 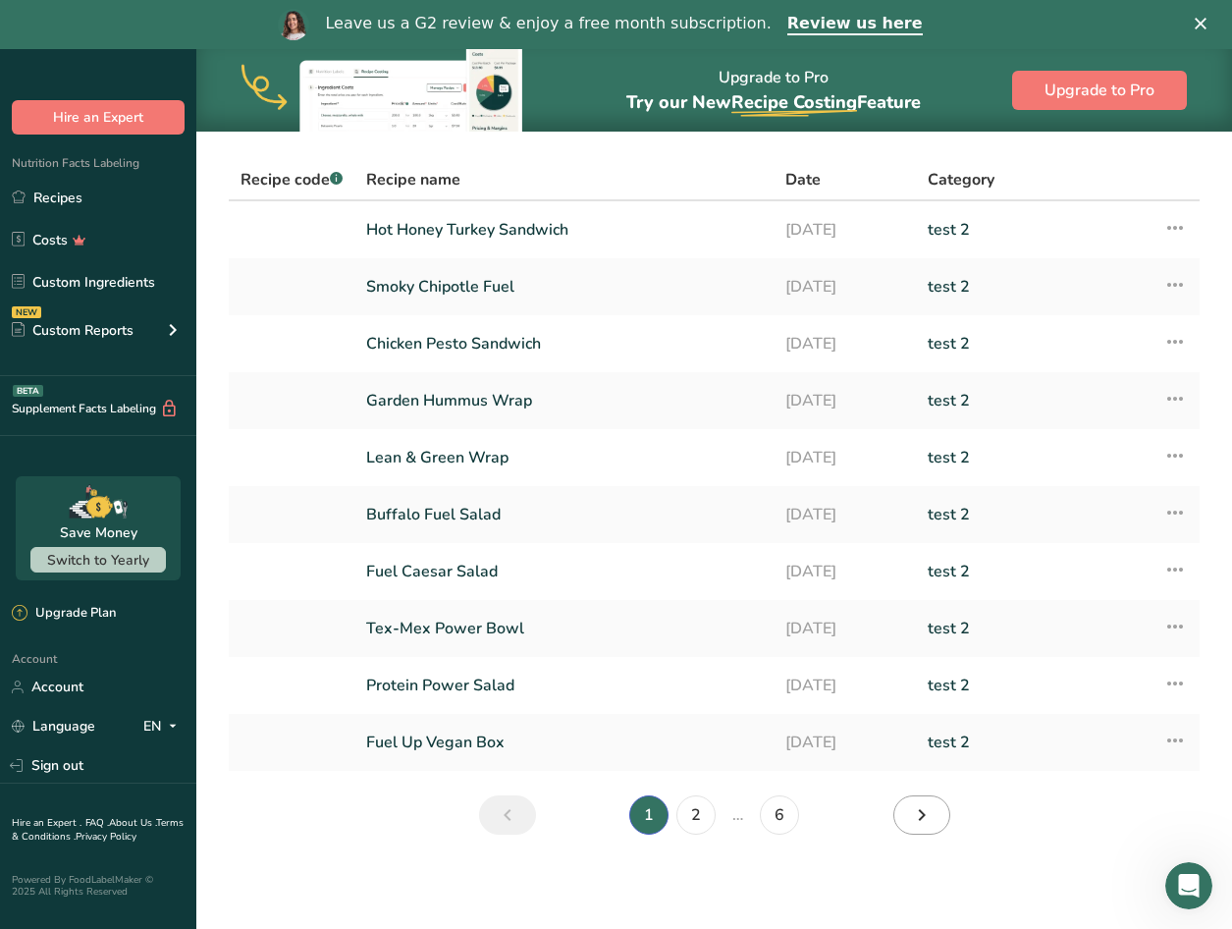 What do you see at coordinates (97, 830) in the screenshot?
I see `a: Terms & Conditions .` at bounding box center [97, 830].